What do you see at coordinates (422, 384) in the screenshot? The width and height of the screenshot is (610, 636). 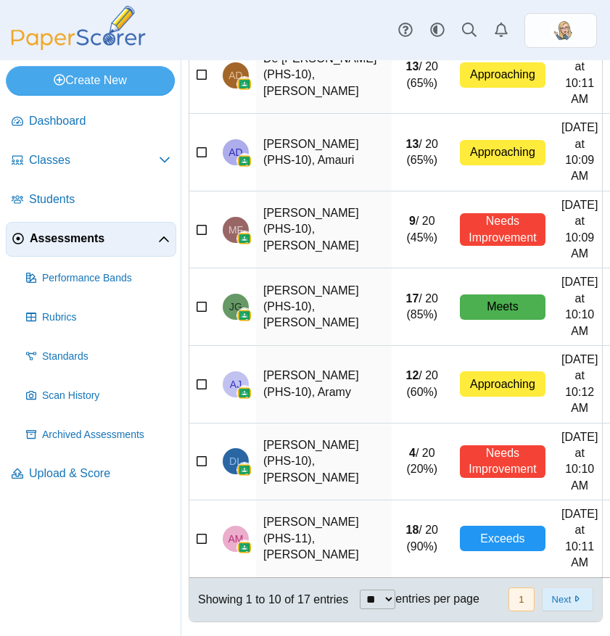 I see `td: / 20 (60%)` at bounding box center [422, 384].